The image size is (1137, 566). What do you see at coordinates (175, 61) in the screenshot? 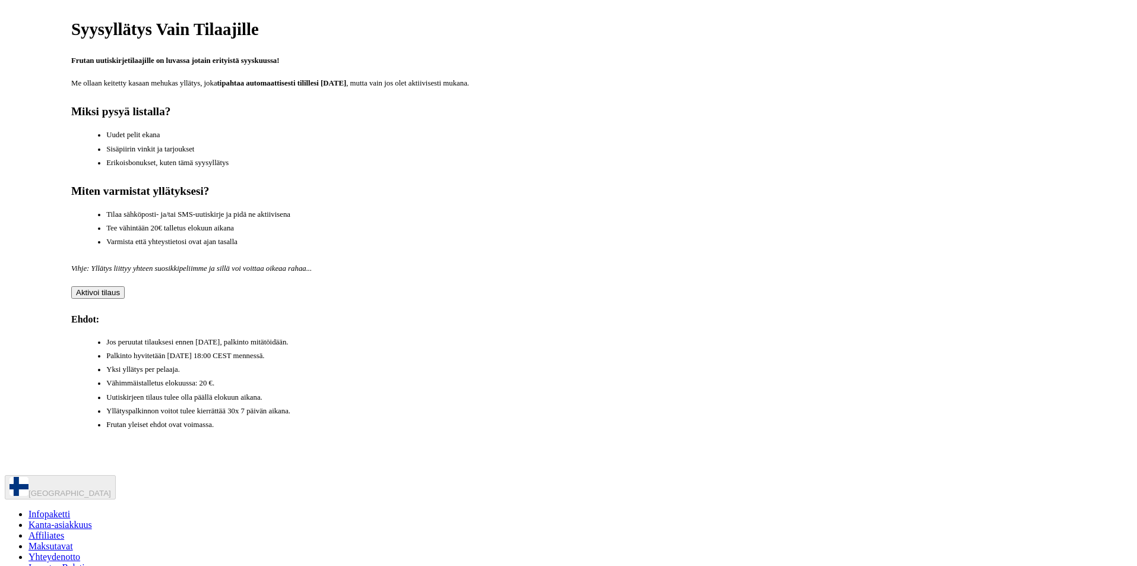
I see `strong: Frutan uutiskirjetilaajille on luvassa jotain erityistä syyskuussa!` at bounding box center [175, 61].